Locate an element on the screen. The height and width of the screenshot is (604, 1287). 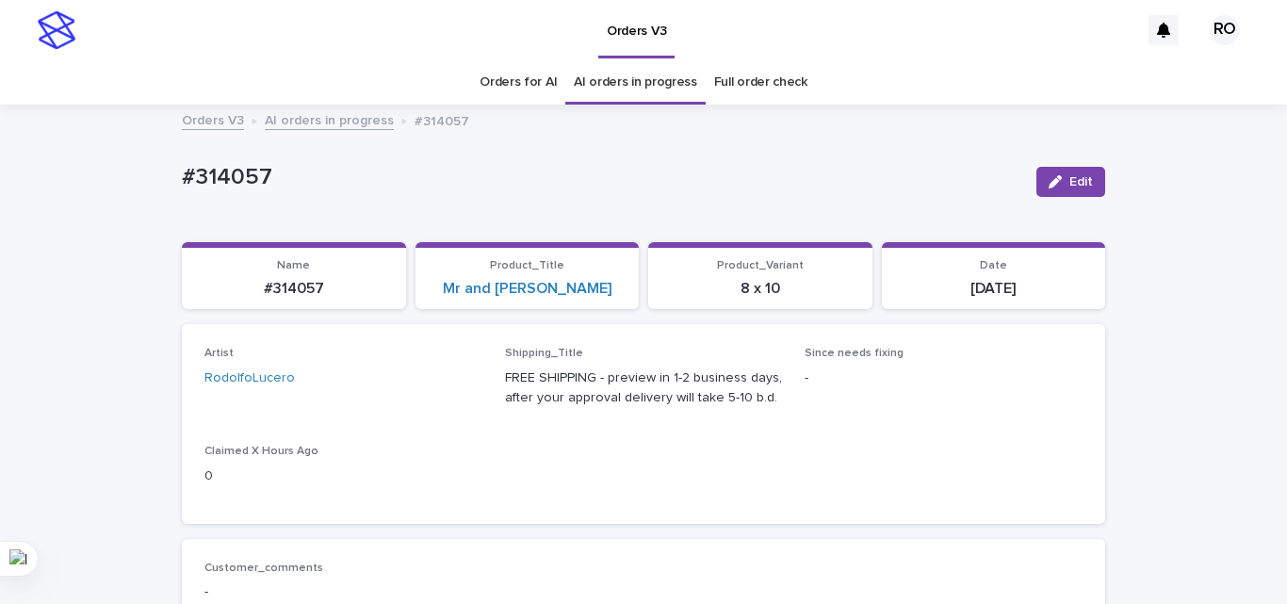
span: Product_Variant is located at coordinates (760, 266).